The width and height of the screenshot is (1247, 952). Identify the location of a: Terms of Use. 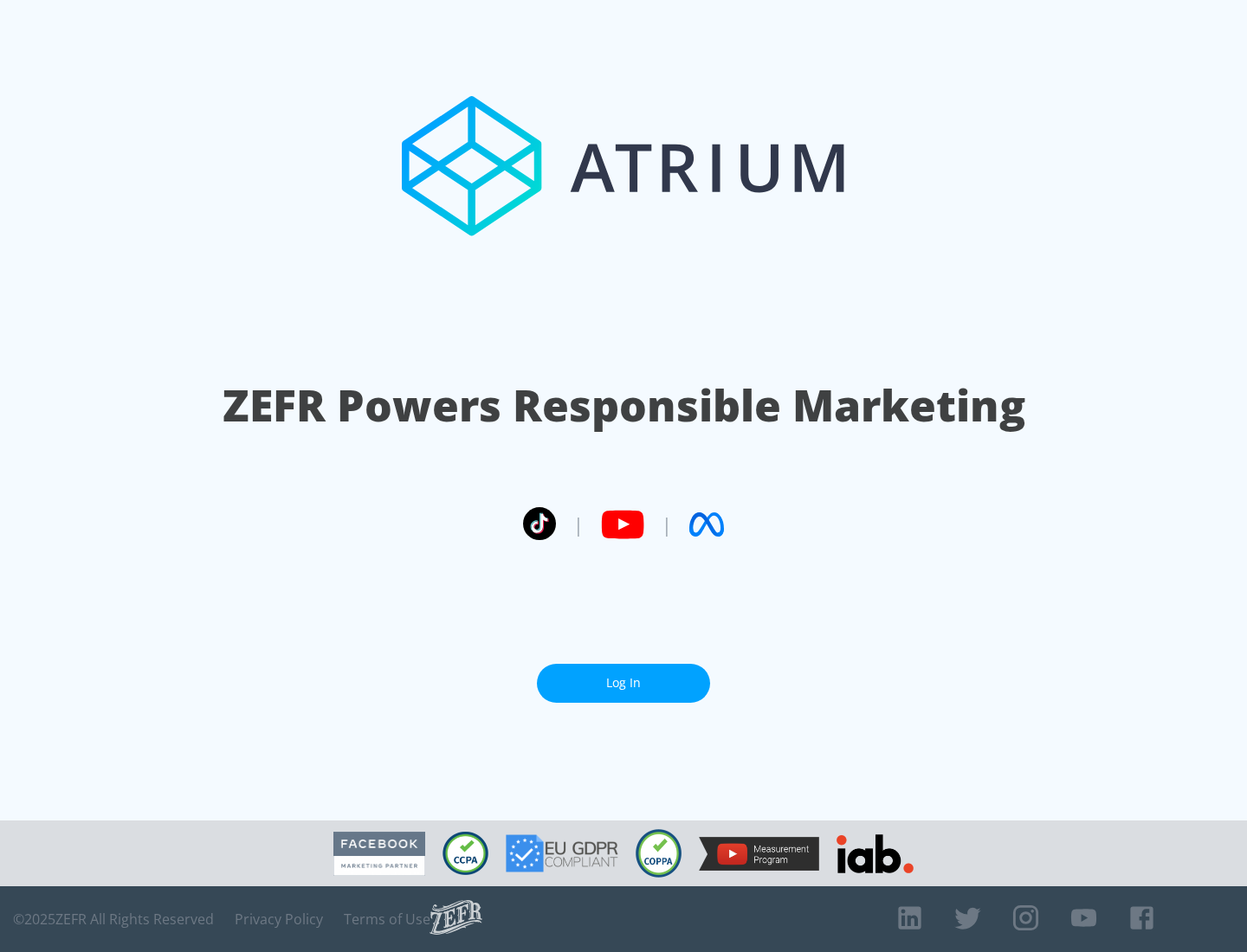
(387, 920).